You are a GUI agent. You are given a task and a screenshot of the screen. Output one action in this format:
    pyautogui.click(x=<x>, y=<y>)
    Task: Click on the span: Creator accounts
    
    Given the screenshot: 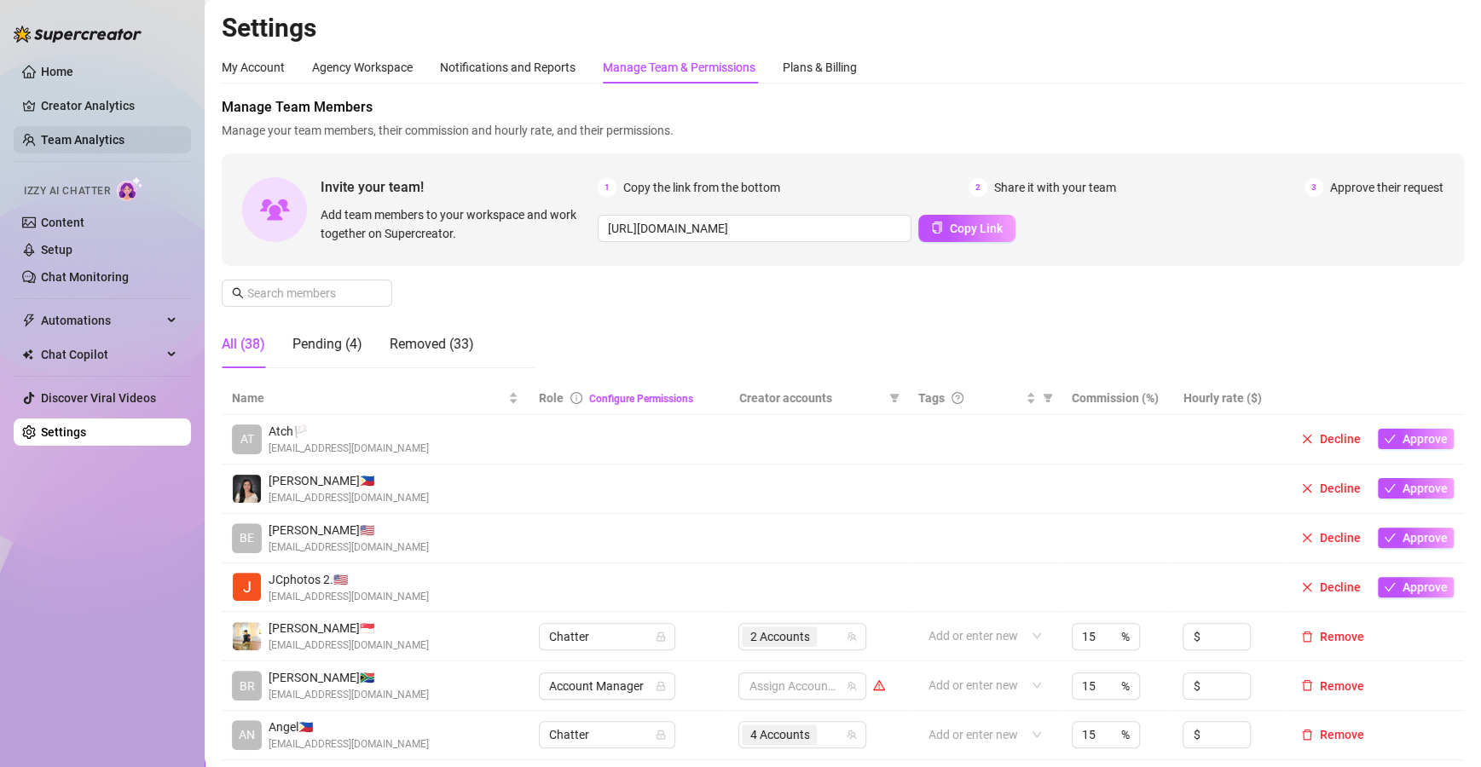 What is the action you would take?
    pyautogui.click(x=810, y=398)
    